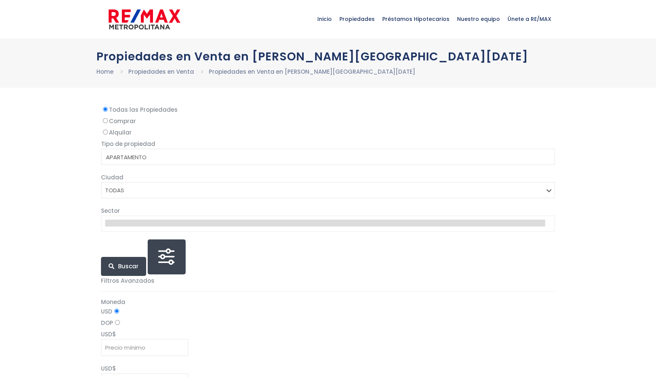 The height and width of the screenshot is (377, 656). What do you see at coordinates (117, 322) in the screenshot?
I see `input: DOP` at bounding box center [117, 322].